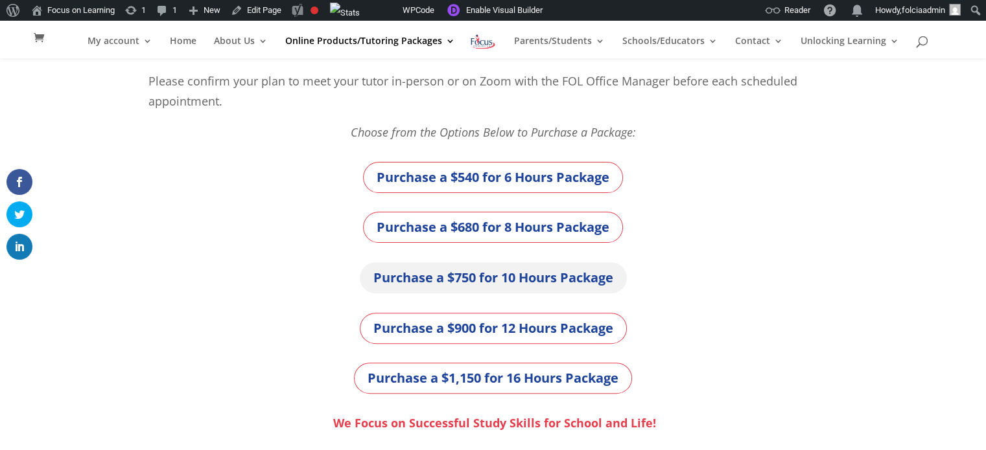  I want to click on p: Please confirm your plan to meet your tutor in-person or on Zoom with the FOL Office Manager befo..., so click(493, 97).